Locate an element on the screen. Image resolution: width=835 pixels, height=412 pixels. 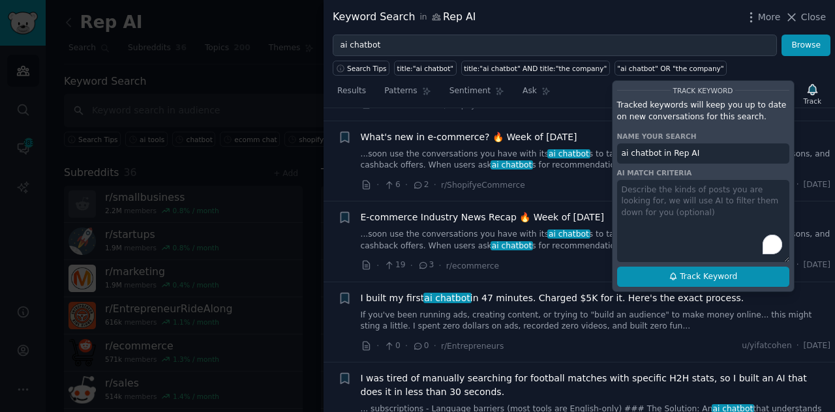
span: u/yifatcohen is located at coordinates (766, 346).